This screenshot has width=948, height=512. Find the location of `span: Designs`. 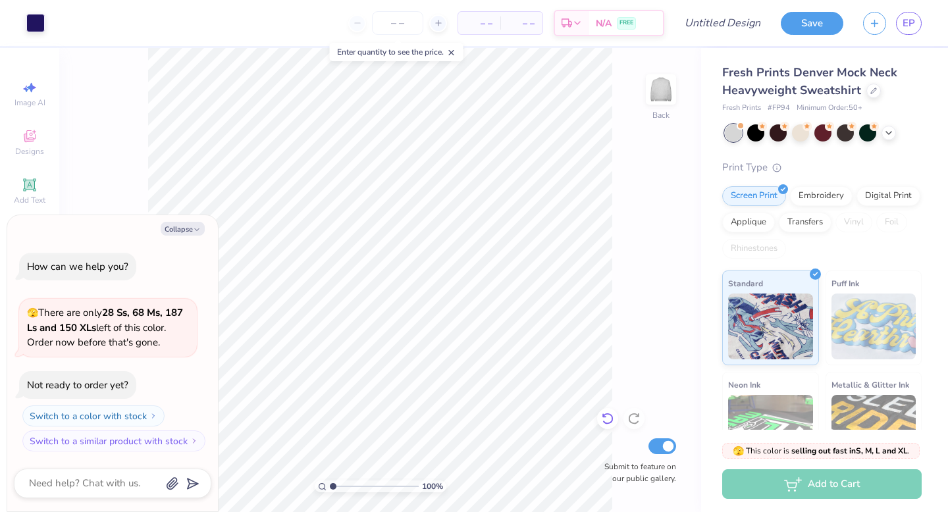

span: Designs is located at coordinates (30, 151).